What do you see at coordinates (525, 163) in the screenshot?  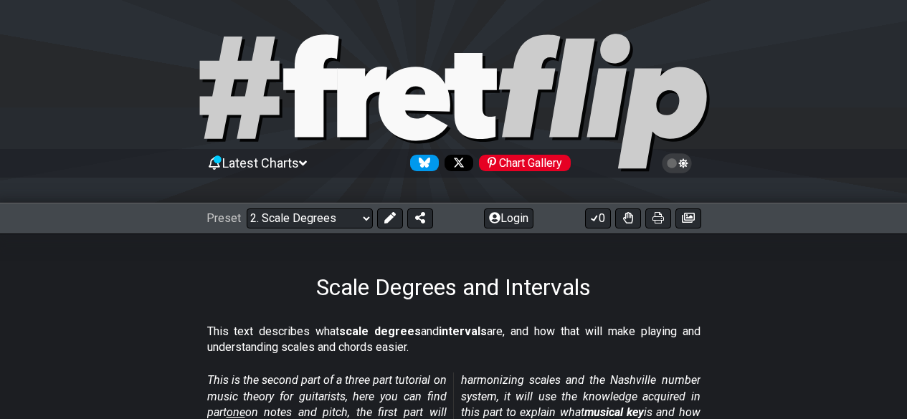 I see `div: Chart Gallery` at bounding box center [525, 163].